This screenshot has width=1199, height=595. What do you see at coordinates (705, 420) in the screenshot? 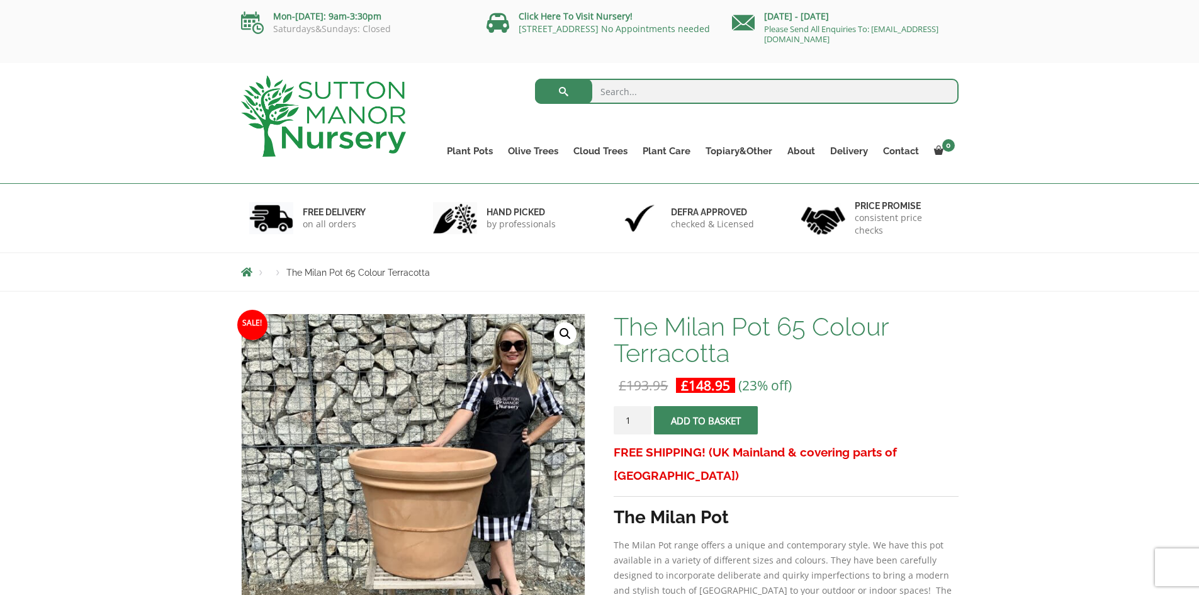
I see `button: Add to basket` at bounding box center [705, 420].